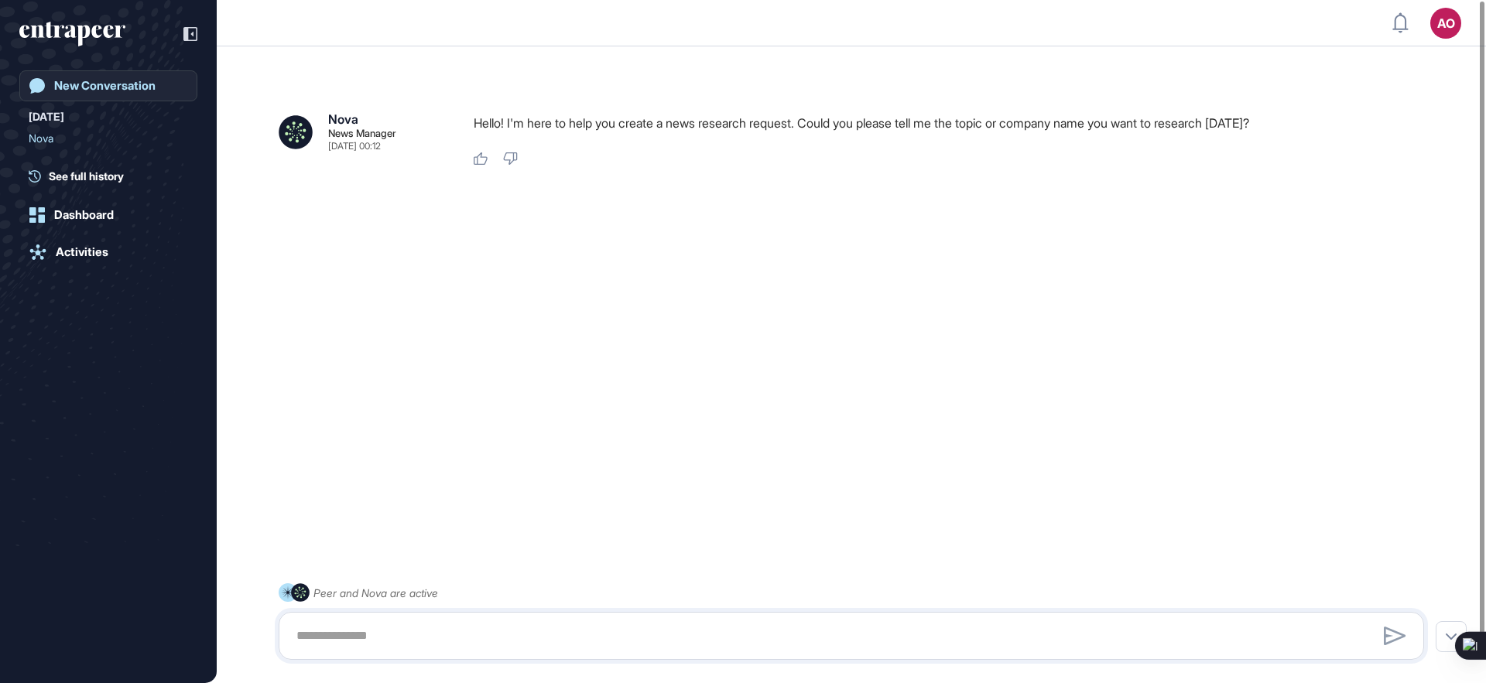 This screenshot has width=1486, height=683. Describe the element at coordinates (104, 86) in the screenshot. I see `div: New Conversation` at that location.